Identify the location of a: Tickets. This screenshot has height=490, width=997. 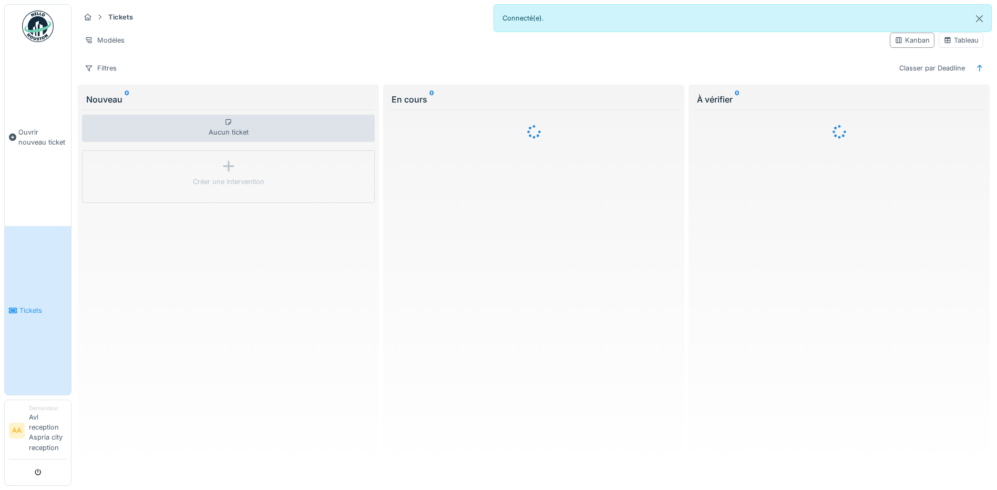
(38, 310).